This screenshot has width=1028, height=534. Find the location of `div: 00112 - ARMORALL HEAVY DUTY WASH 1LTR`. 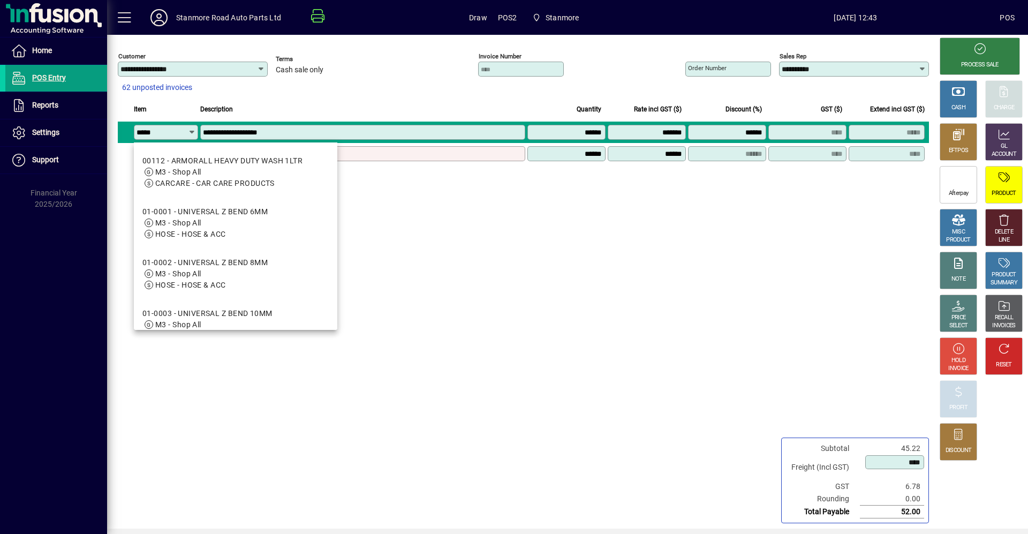

div: 00112 - ARMORALL HEAVY DUTY WASH 1LTR is located at coordinates (222, 161).